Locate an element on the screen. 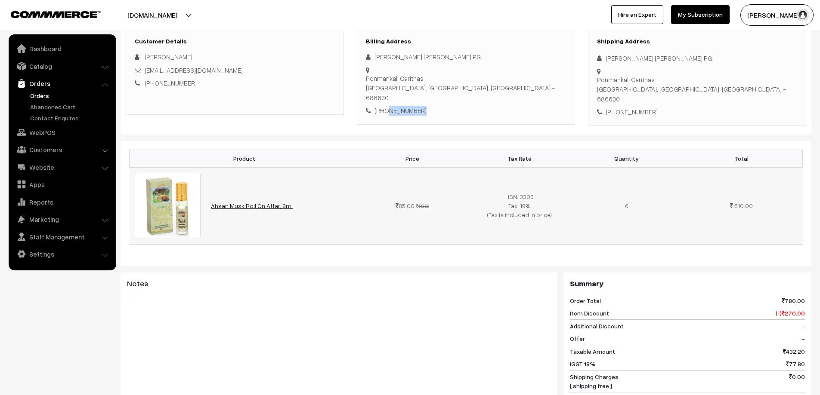  img: Ahsan_orginal_musk_8ml-600x600.jpg is located at coordinates (168, 206).